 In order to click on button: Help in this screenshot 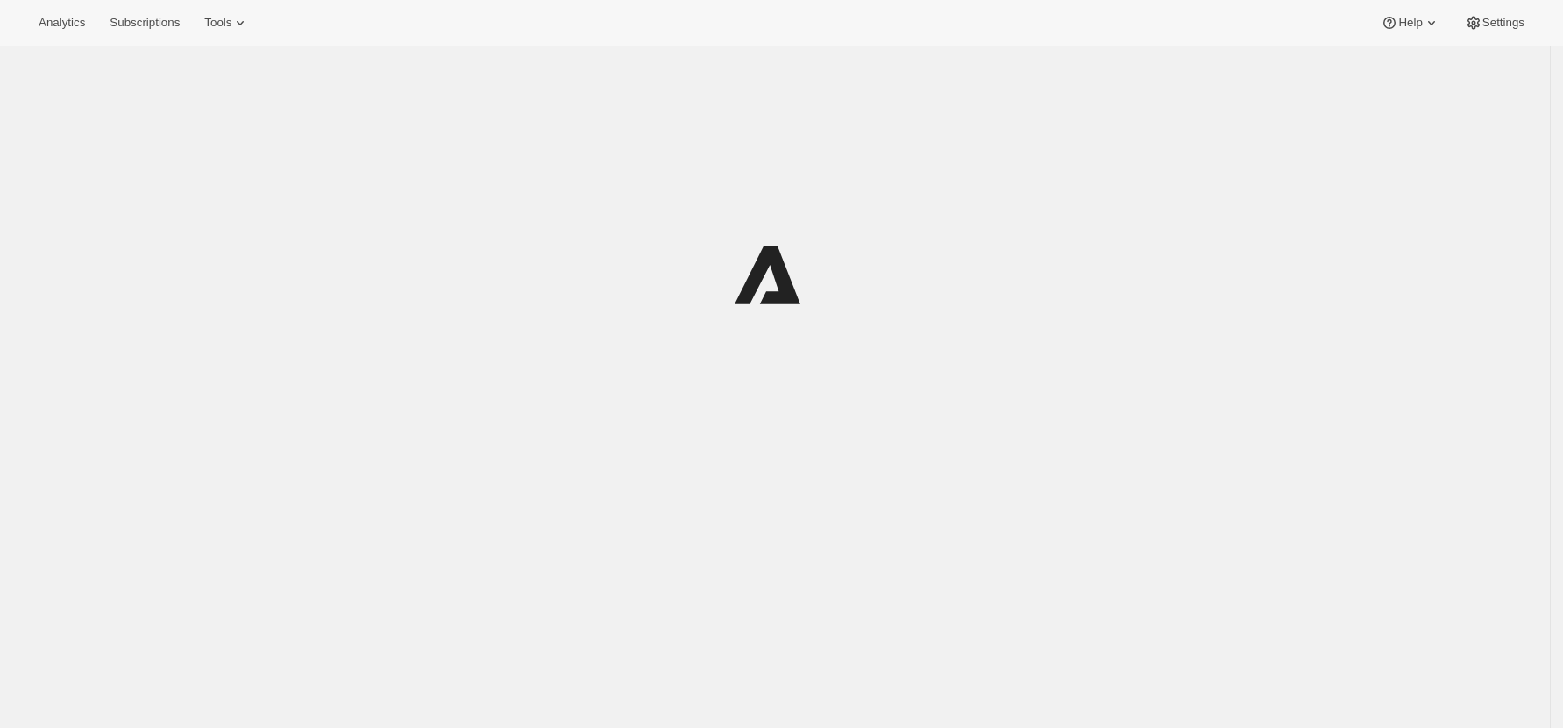, I will do `click(1410, 23)`.